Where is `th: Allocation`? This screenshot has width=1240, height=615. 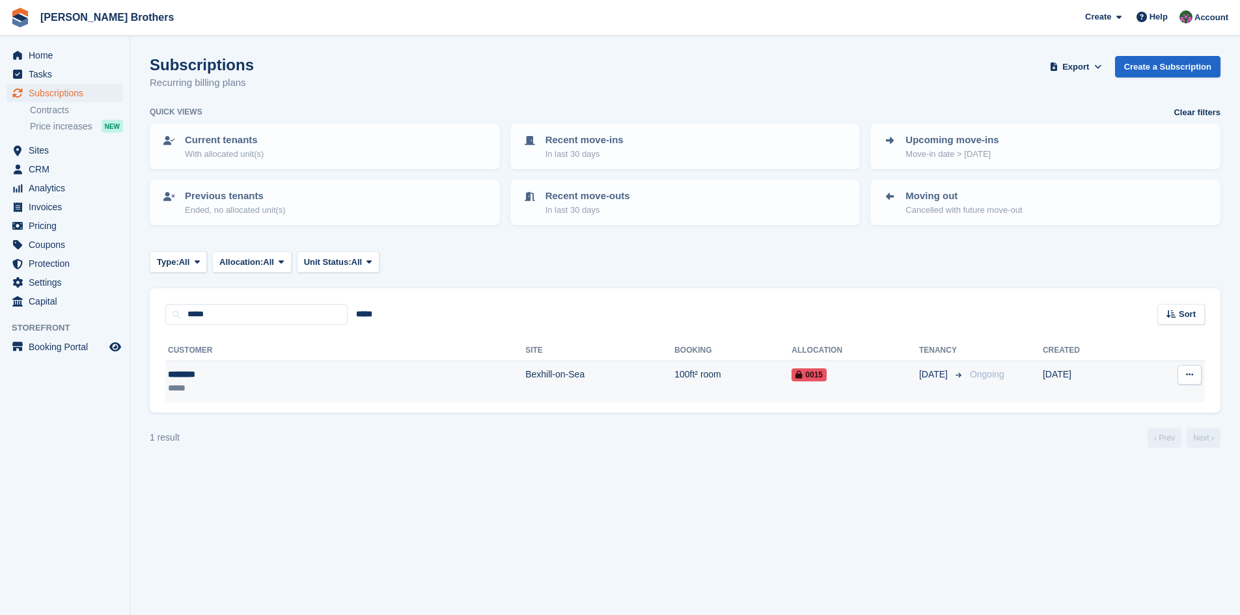
th: Allocation is located at coordinates (855, 351).